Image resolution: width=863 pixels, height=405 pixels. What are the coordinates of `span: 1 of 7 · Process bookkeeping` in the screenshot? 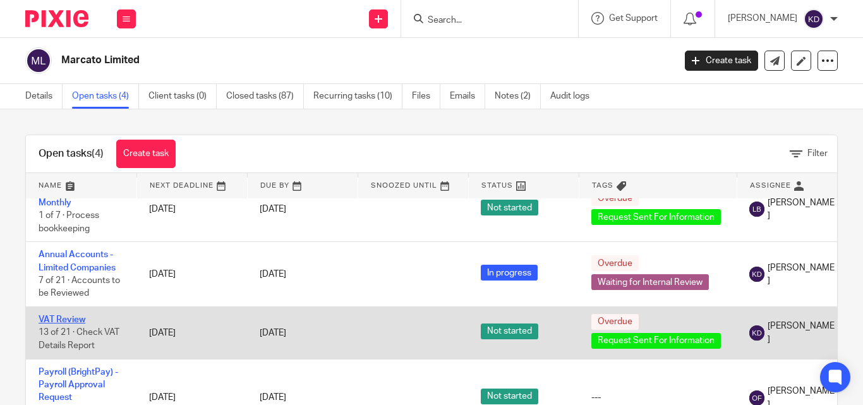 It's located at (69, 222).